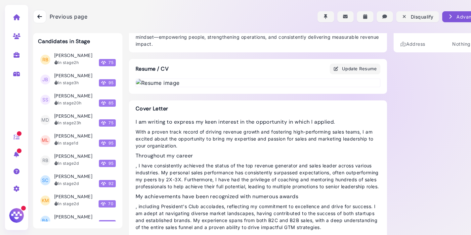 Image resolution: width=471 pixels, height=235 pixels. I want to click on time: 2025-09-02T19:37:54.913Z, so click(77, 122).